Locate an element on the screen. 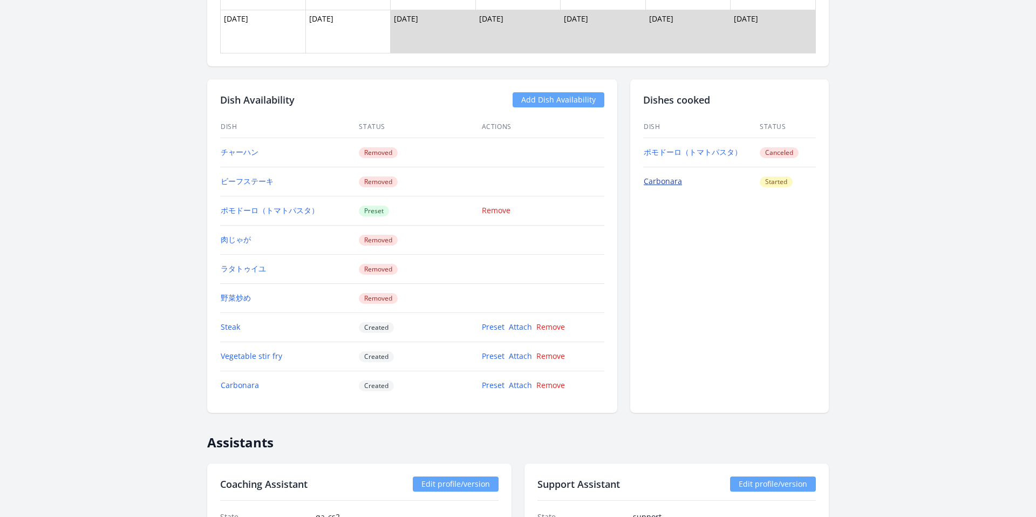  h2: Assistants is located at coordinates (518, 438).